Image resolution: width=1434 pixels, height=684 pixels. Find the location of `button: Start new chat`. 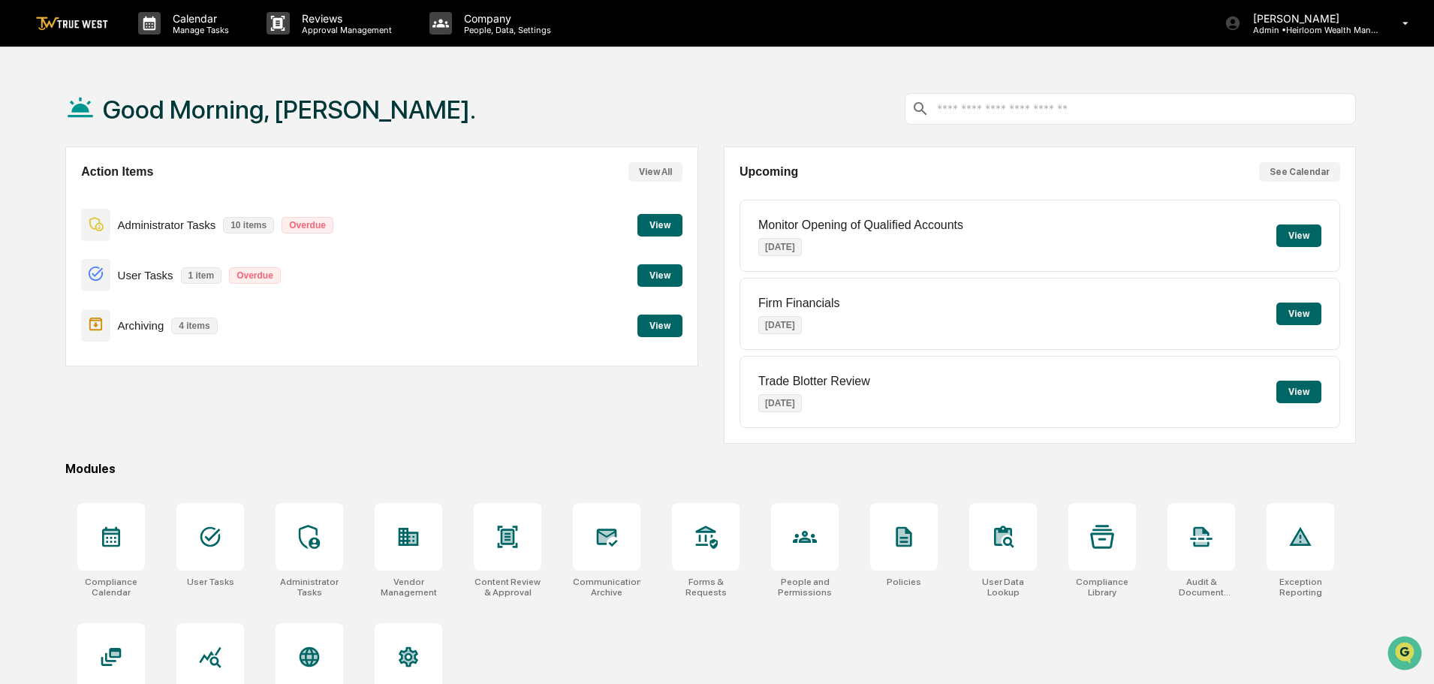

button: Start new chat is located at coordinates (264, 128).